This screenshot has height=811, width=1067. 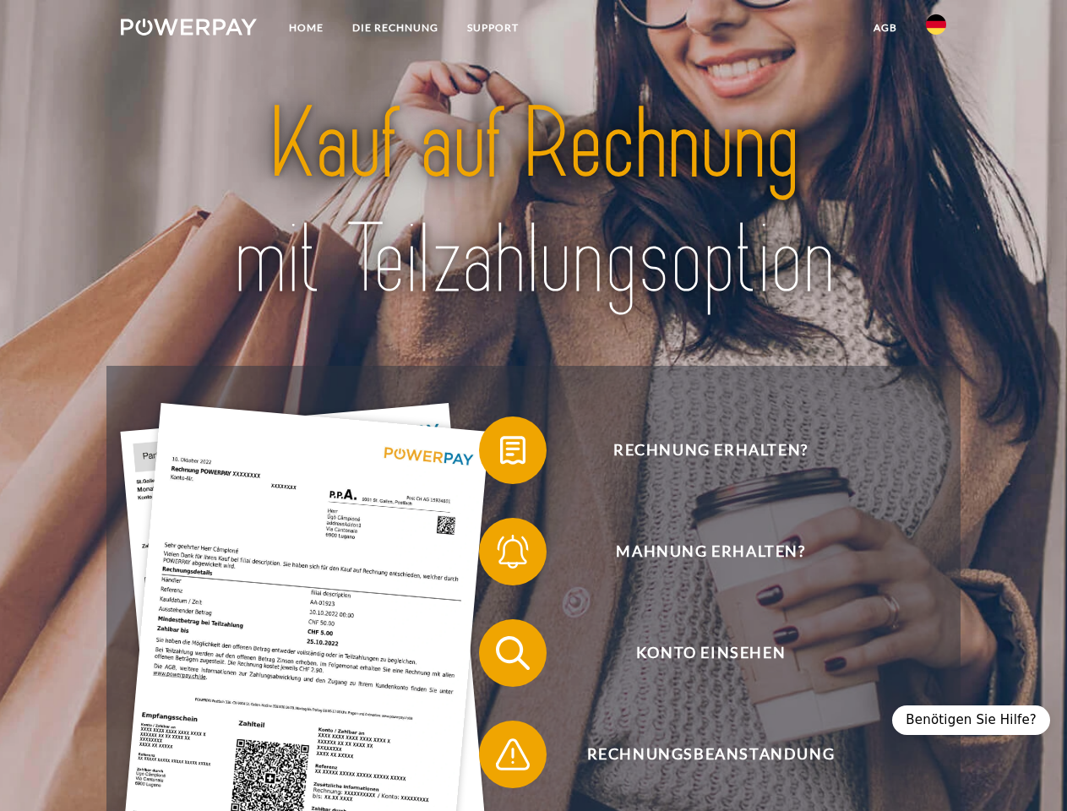 I want to click on img: qb_search.svg, so click(x=513, y=653).